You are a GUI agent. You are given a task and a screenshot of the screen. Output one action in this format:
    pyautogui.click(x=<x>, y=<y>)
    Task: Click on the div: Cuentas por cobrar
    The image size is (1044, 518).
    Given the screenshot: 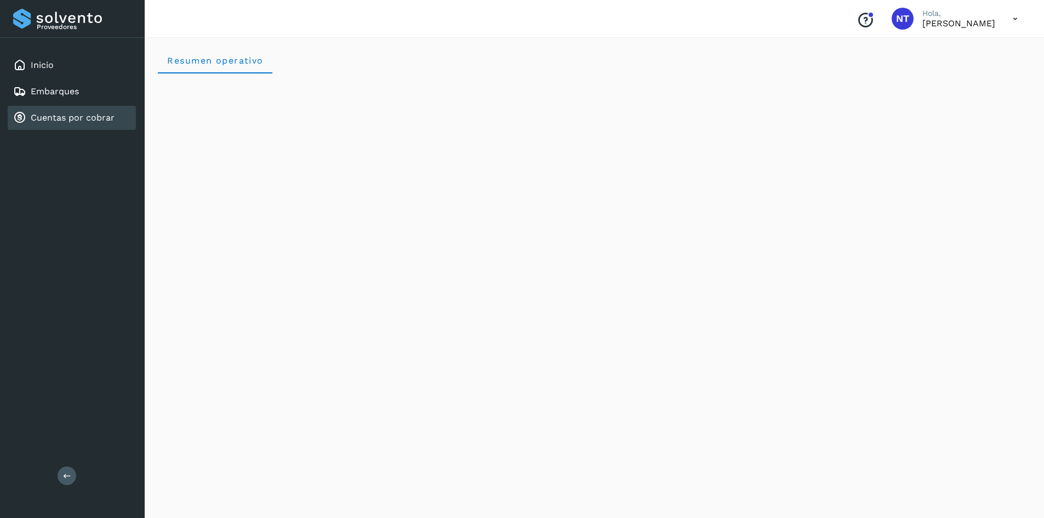 What is the action you would take?
    pyautogui.click(x=72, y=118)
    